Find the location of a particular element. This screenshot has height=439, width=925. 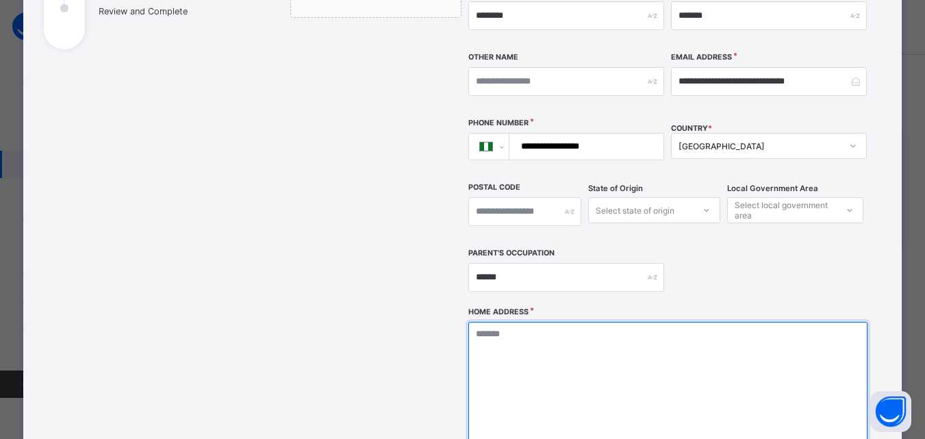

span: State of Origin is located at coordinates (615, 188).